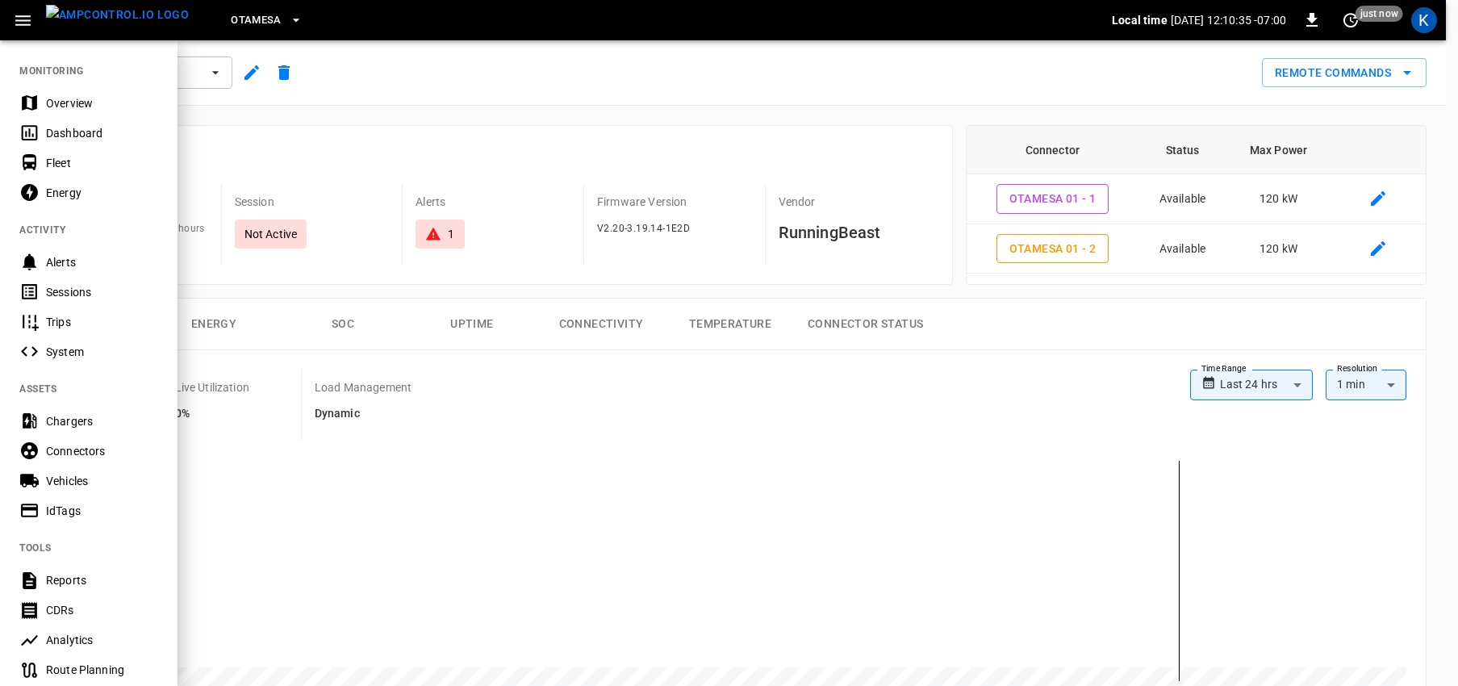  I want to click on span: just now, so click(1379, 14).